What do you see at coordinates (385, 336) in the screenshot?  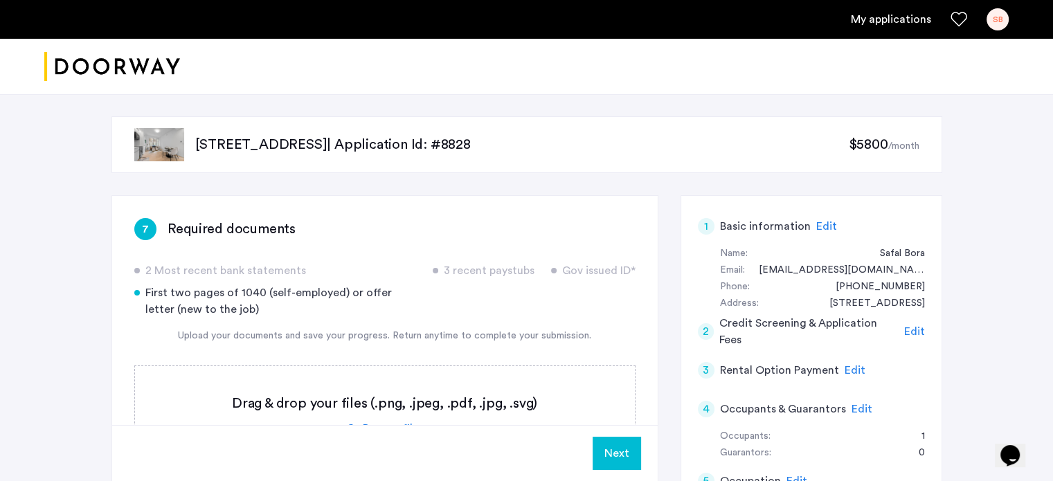 I see `div: Upload your documents and save your progress. Return anytime to complete your submission.` at bounding box center [385, 336].